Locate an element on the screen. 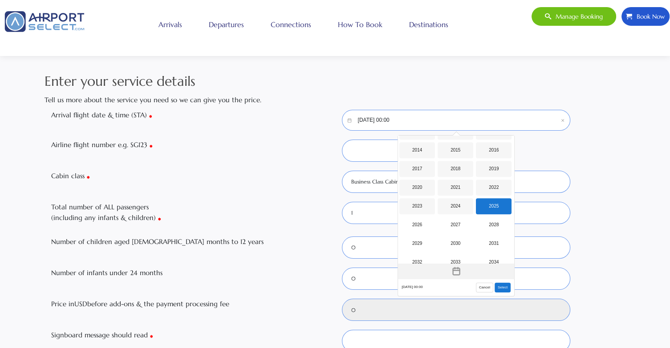 This screenshot has width=670, height=348. a: Arrivals is located at coordinates (170, 24).